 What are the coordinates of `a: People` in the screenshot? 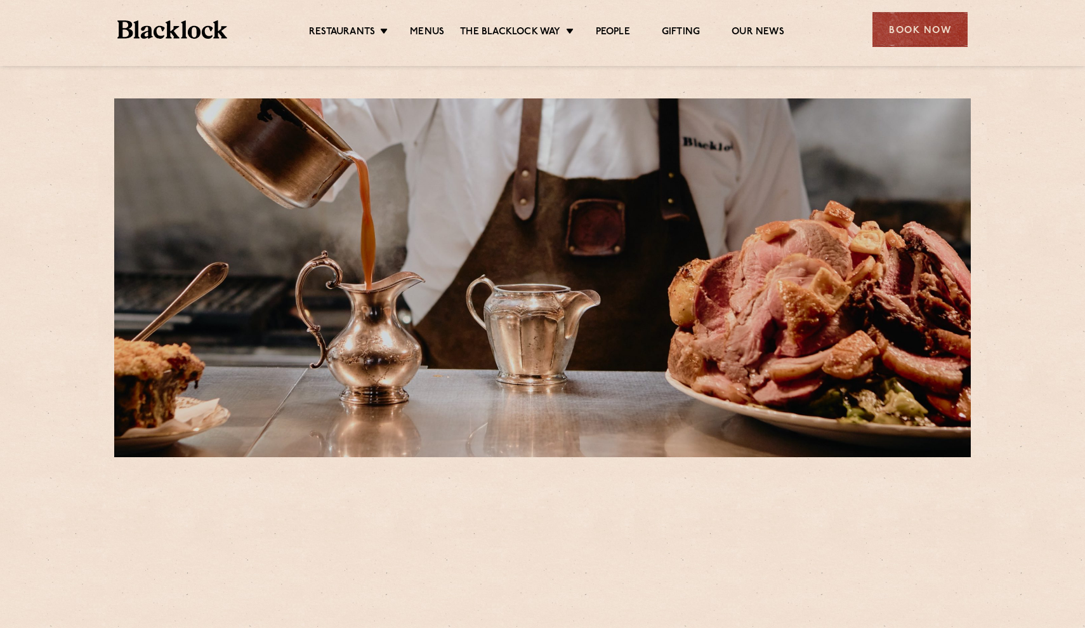 It's located at (613, 33).